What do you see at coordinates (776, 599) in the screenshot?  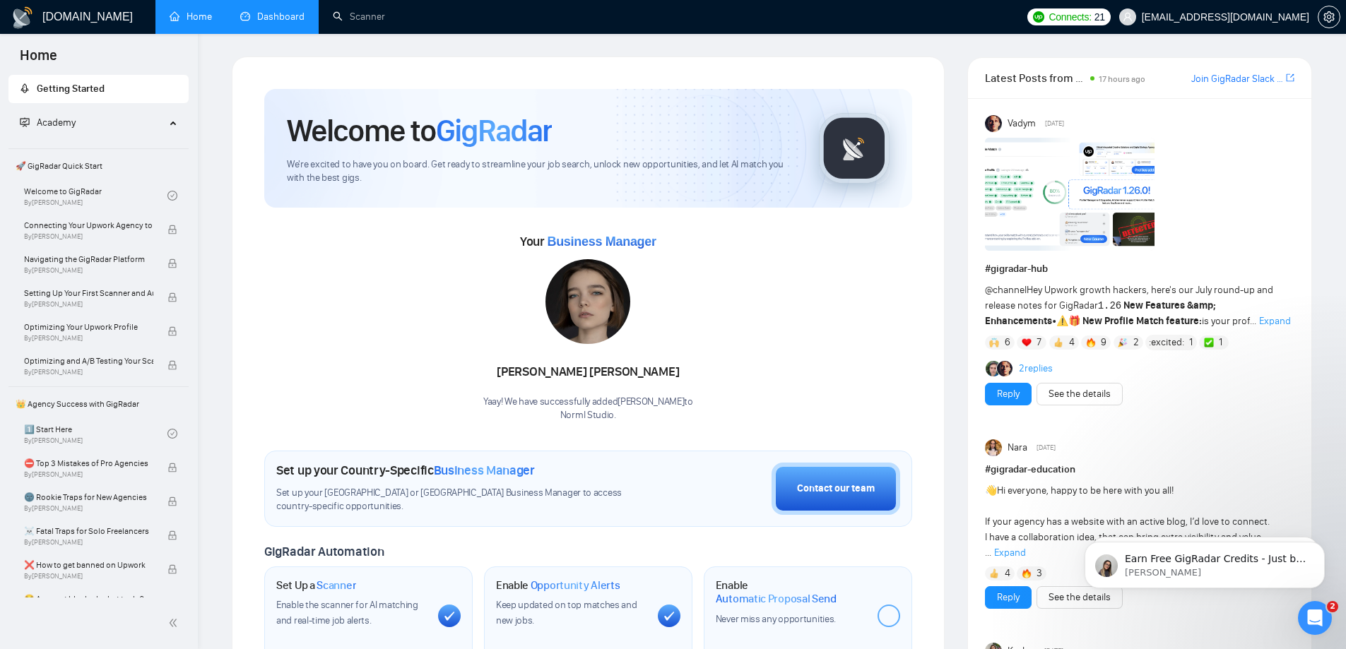 I see `span: Automatic Proposal Send` at bounding box center [776, 599].